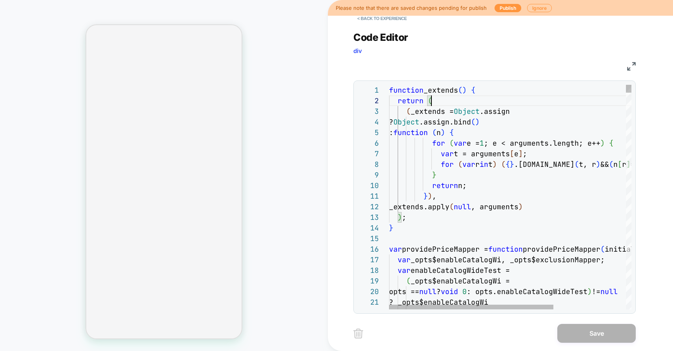 The height and width of the screenshot is (351, 673). What do you see at coordinates (368, 259) in the screenshot?
I see `div: 17` at bounding box center [368, 259].